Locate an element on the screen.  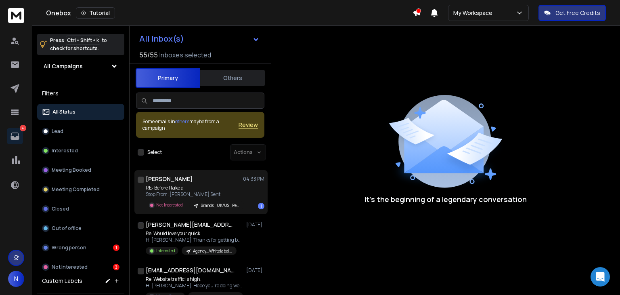
a: 4 is located at coordinates (15, 136).